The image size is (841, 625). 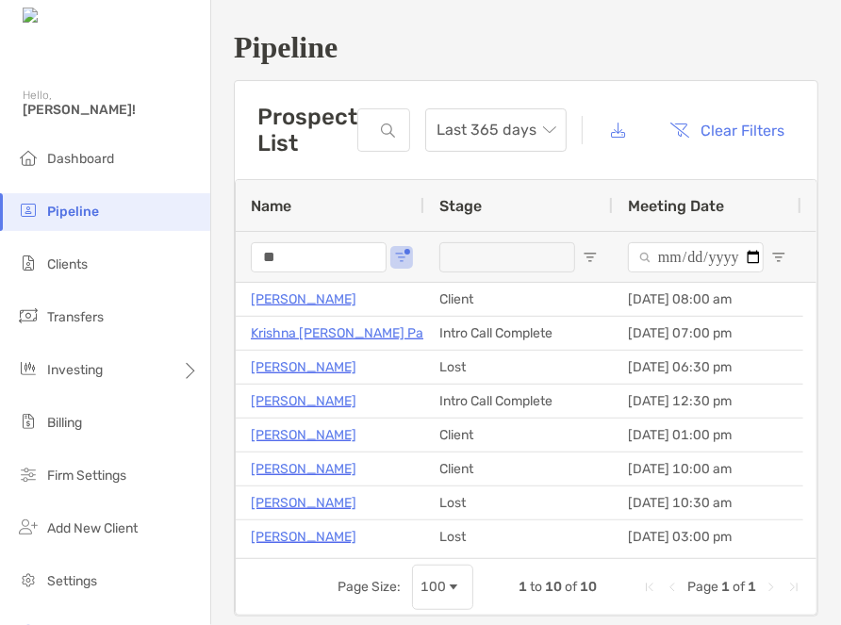 I want to click on span: Investing, so click(x=75, y=370).